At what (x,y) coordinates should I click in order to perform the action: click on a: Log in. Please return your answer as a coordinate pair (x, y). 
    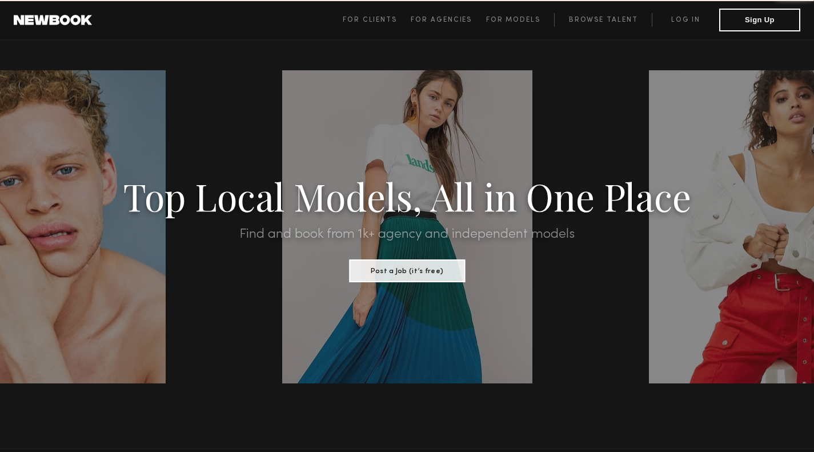
    Looking at the image, I should click on (686, 20).